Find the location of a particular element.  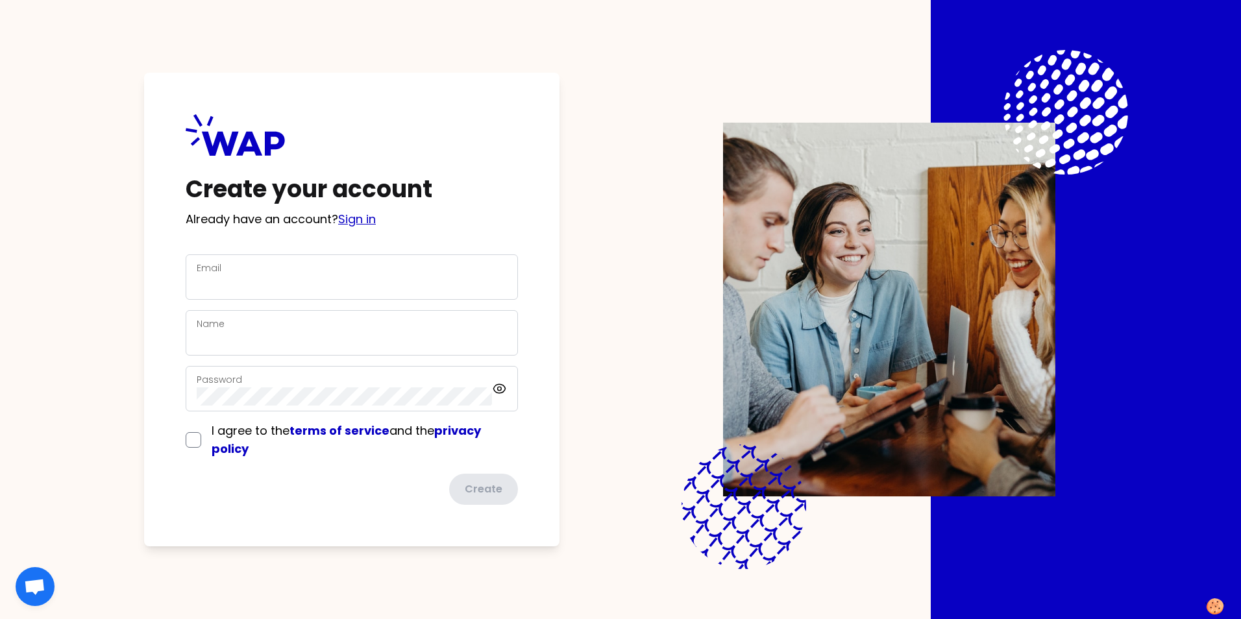

label: Password is located at coordinates (219, 380).